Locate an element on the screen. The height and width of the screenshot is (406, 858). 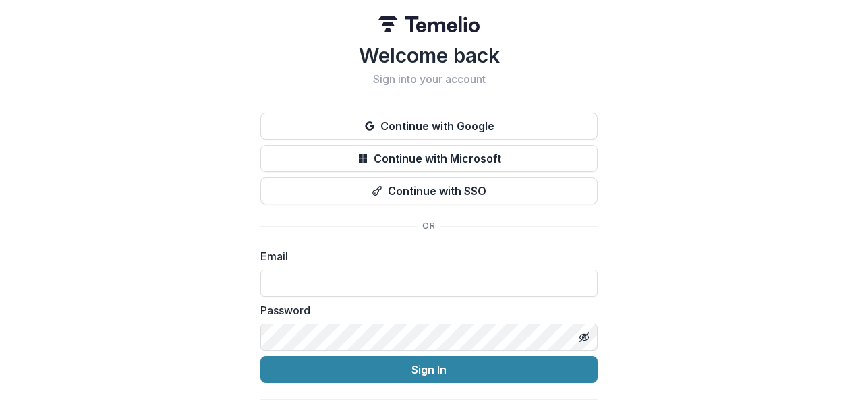
button: Sign In is located at coordinates (429, 370).